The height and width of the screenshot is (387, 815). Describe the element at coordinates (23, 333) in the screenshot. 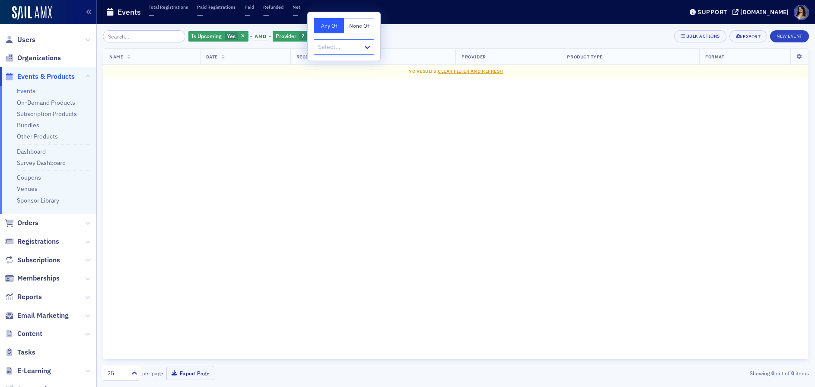

I see `a: Content` at that location.